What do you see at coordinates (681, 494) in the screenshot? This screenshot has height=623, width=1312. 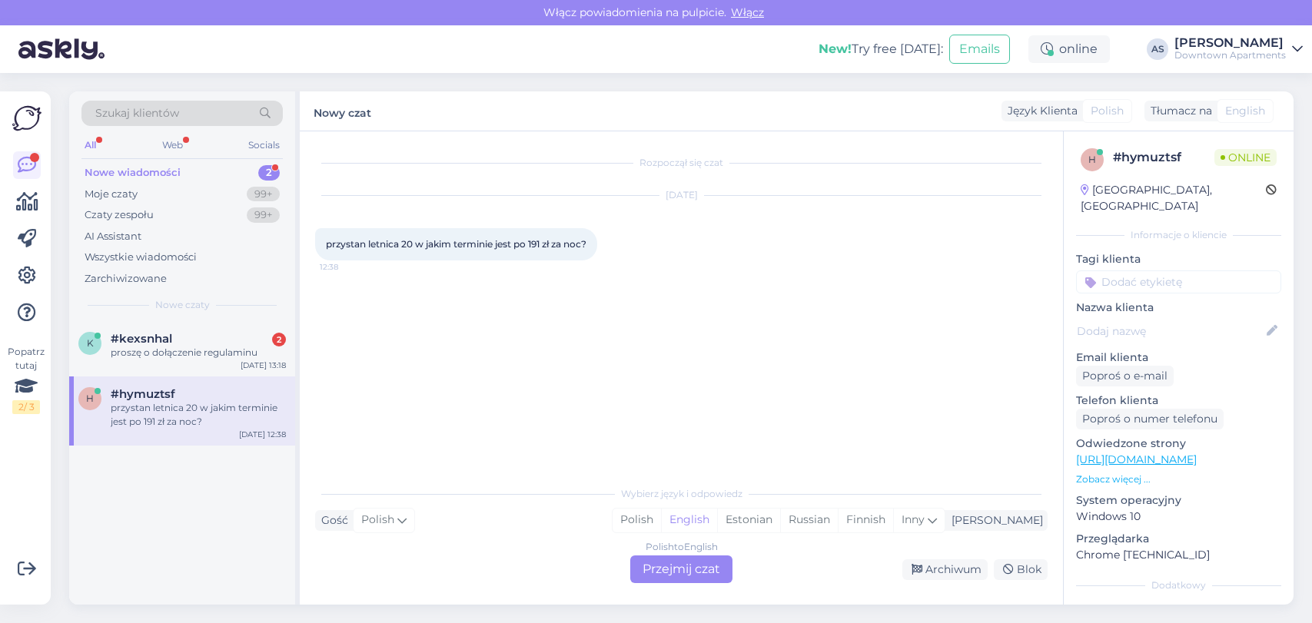 I see `div: Wybierz język i odpowiedz` at bounding box center [681, 494].